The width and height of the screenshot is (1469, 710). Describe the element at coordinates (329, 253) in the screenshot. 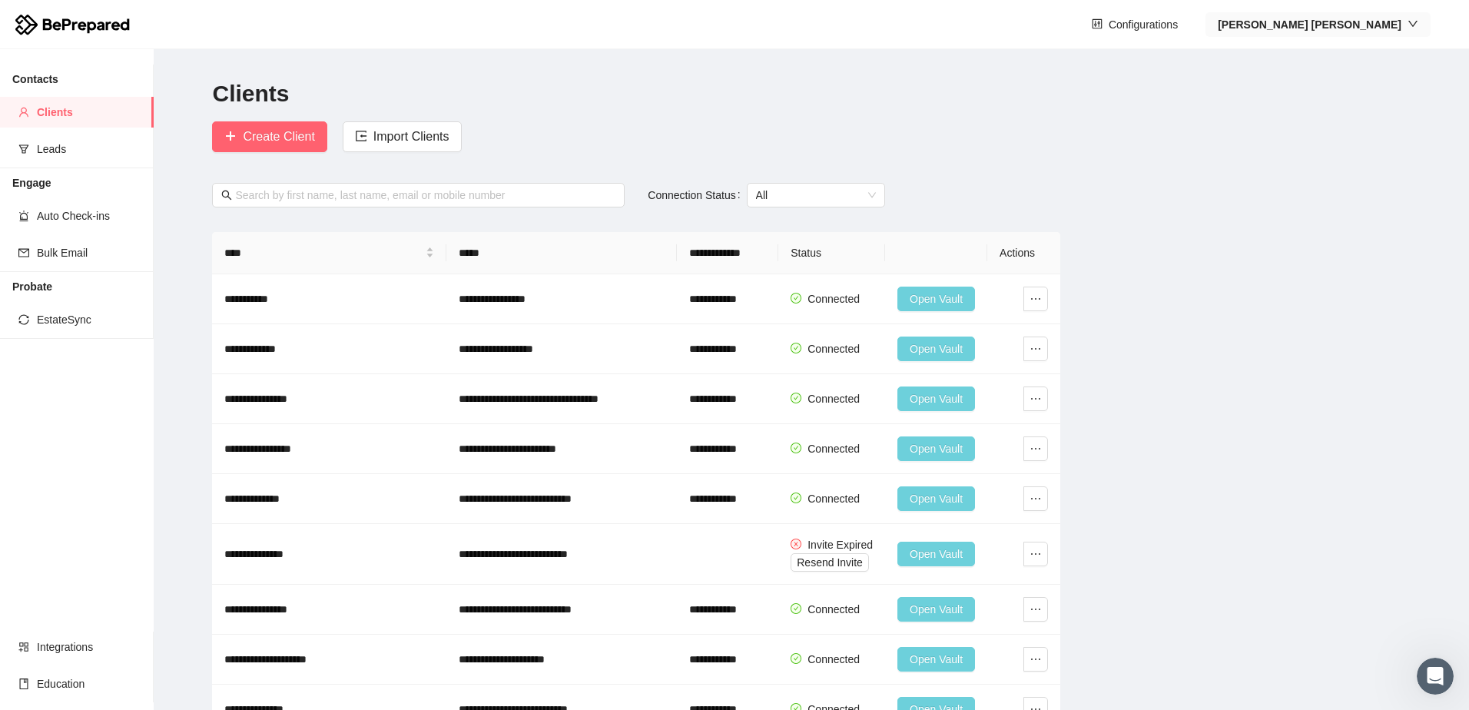

I see `th: Name` at that location.